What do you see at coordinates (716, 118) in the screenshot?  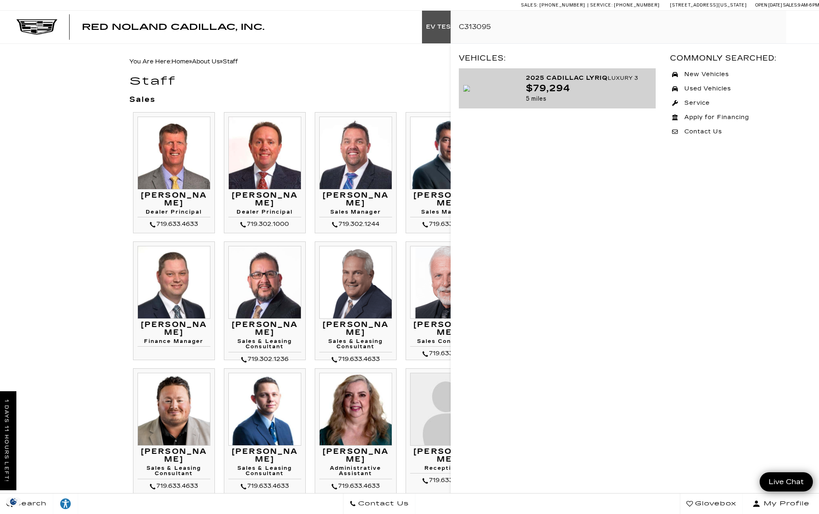 I see `span: Apply for Financing` at bounding box center [716, 118].